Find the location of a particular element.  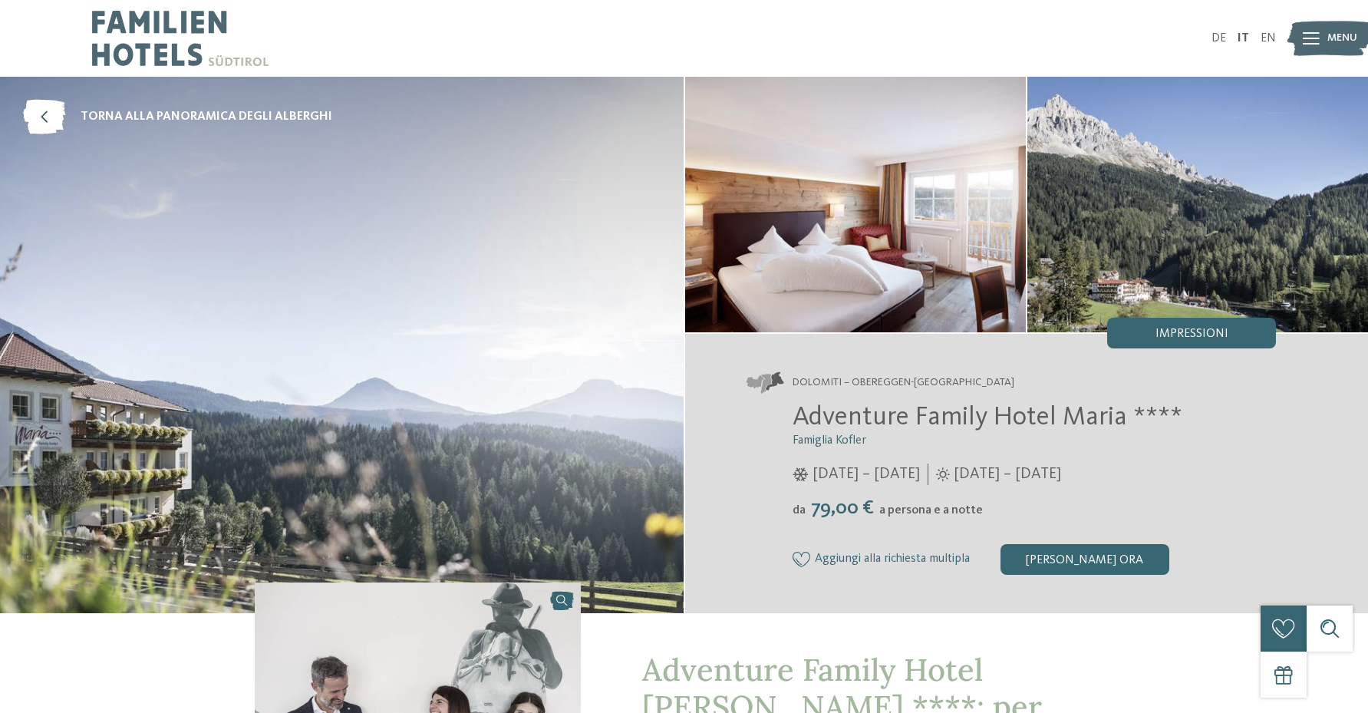

i: Orari d'apertura estate is located at coordinates (943, 474).